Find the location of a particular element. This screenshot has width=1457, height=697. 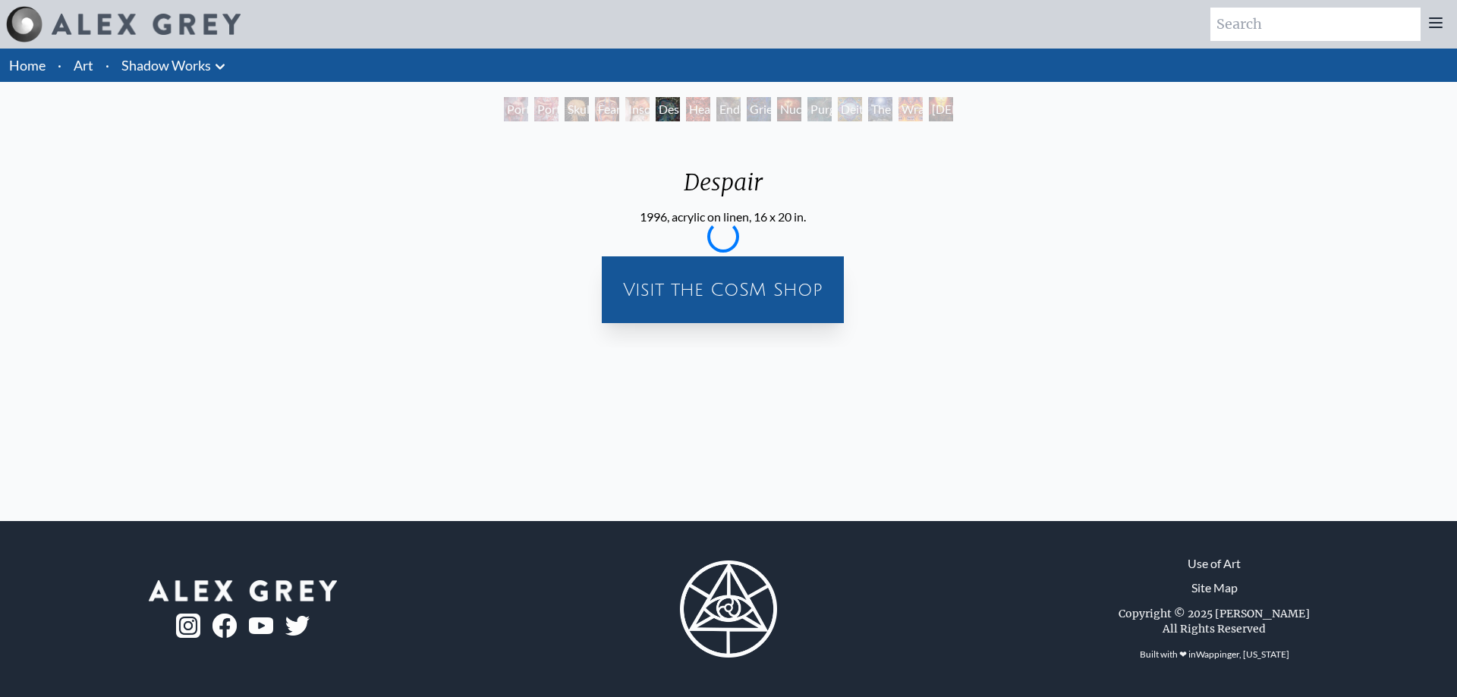

div: Purging is located at coordinates (819, 109).